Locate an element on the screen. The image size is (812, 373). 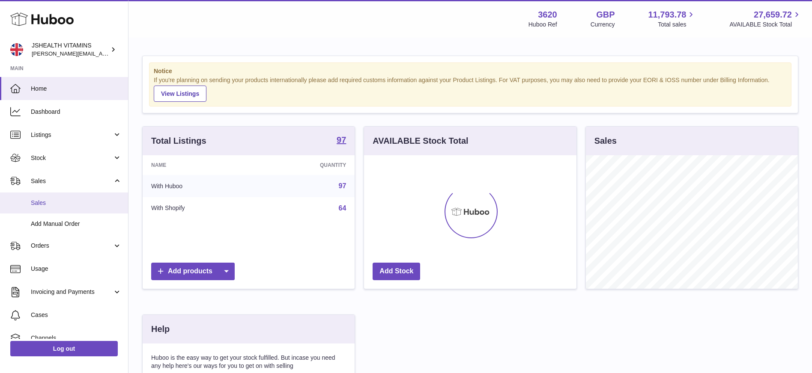
div: If you're planning on sending your products internationally please add required customs informati... is located at coordinates (470, 89).